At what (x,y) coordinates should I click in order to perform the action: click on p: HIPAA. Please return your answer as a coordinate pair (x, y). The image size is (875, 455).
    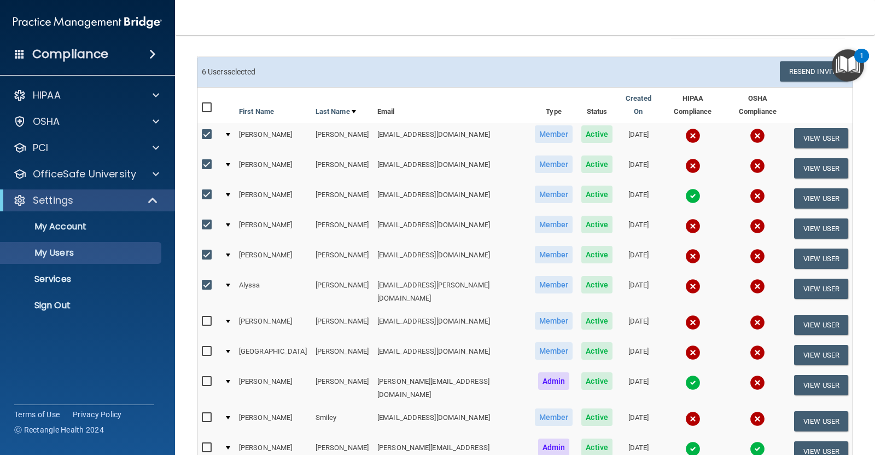
    Looking at the image, I should click on (47, 95).